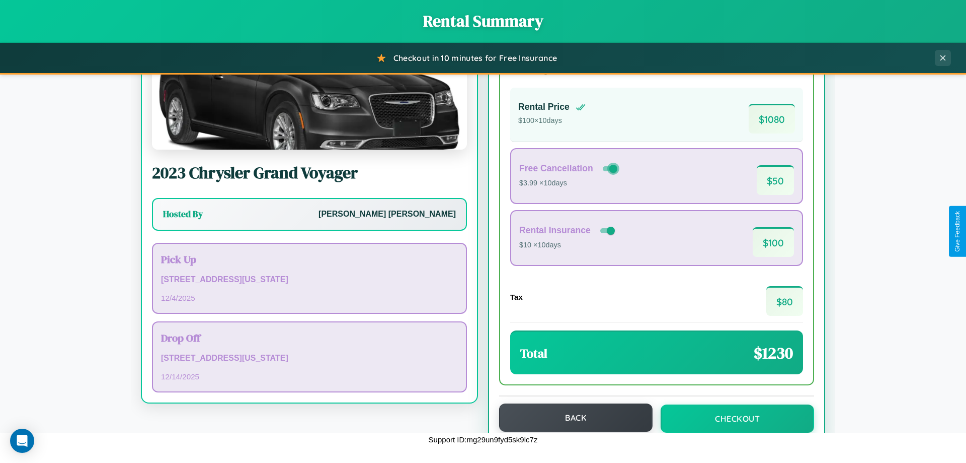 Image resolution: width=966 pixels, height=463 pixels. What do you see at coordinates (483, 439) in the screenshot?
I see `p: Support ID: mg29un9fyd5sk9lc7z` at bounding box center [483, 439].